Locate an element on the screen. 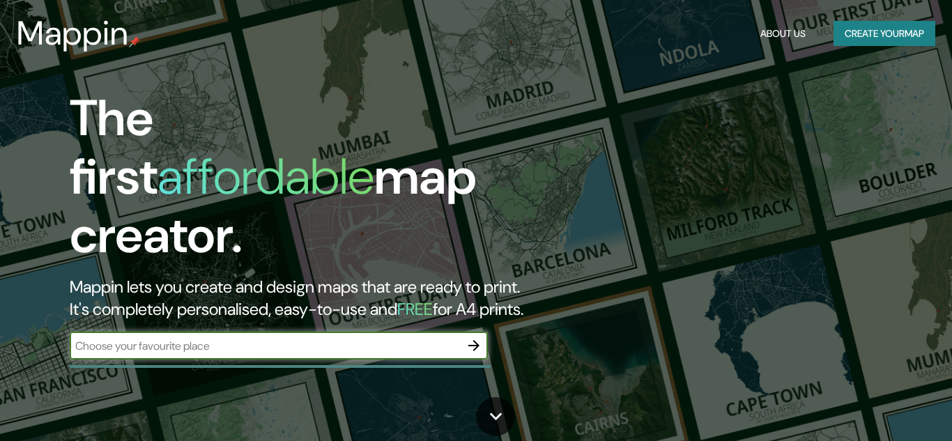 Image resolution: width=952 pixels, height=441 pixels. img: mappin-pin is located at coordinates (135, 42).